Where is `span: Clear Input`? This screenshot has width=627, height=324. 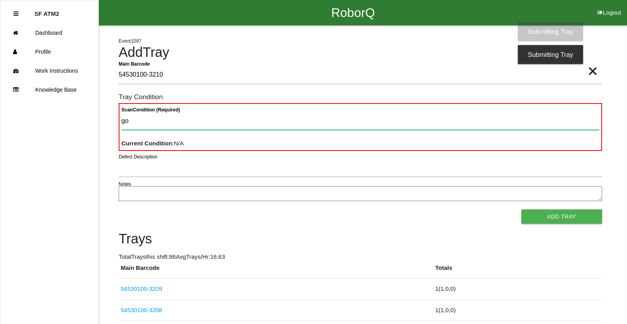
span: Clear Input is located at coordinates (592, 63).